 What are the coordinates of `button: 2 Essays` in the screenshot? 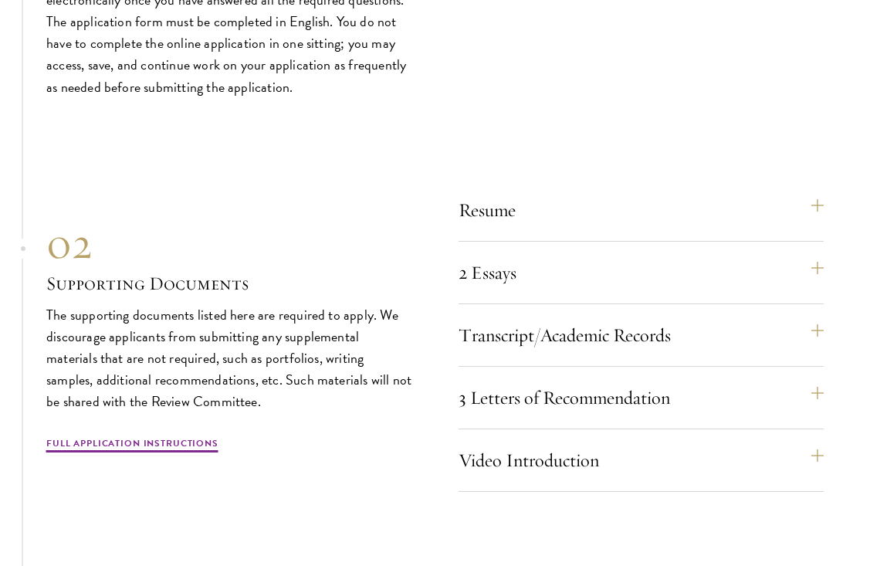 It's located at (641, 272).